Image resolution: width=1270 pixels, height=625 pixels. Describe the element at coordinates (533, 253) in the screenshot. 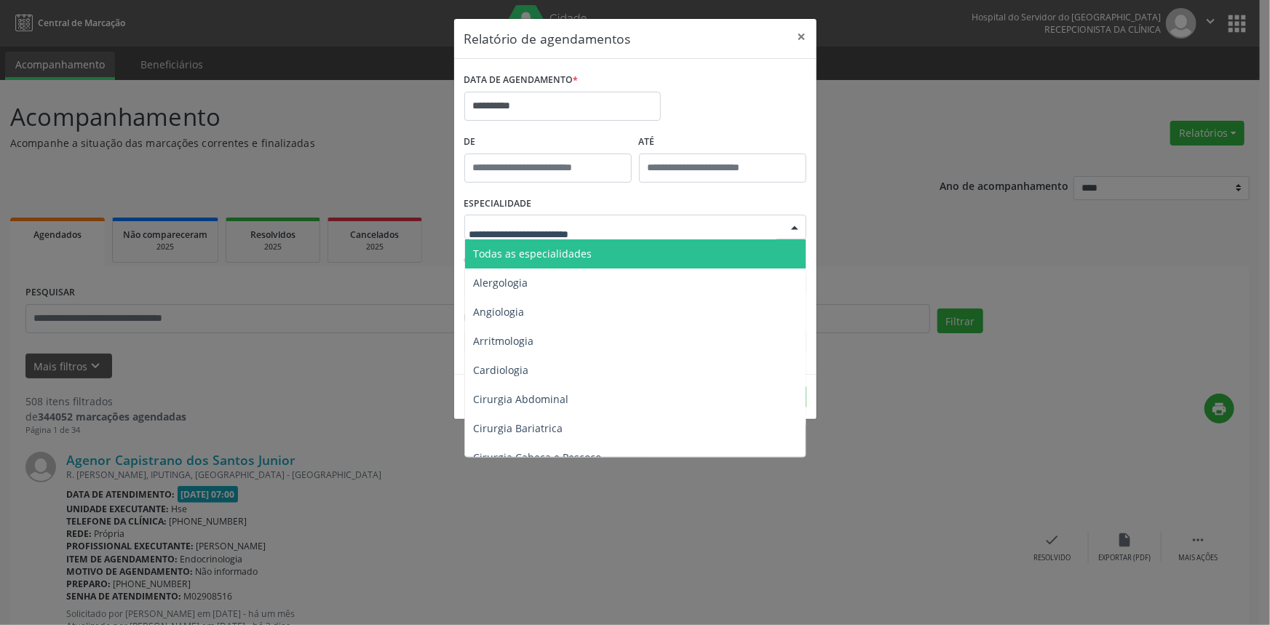

I see `span: Todas as especialidades` at that location.